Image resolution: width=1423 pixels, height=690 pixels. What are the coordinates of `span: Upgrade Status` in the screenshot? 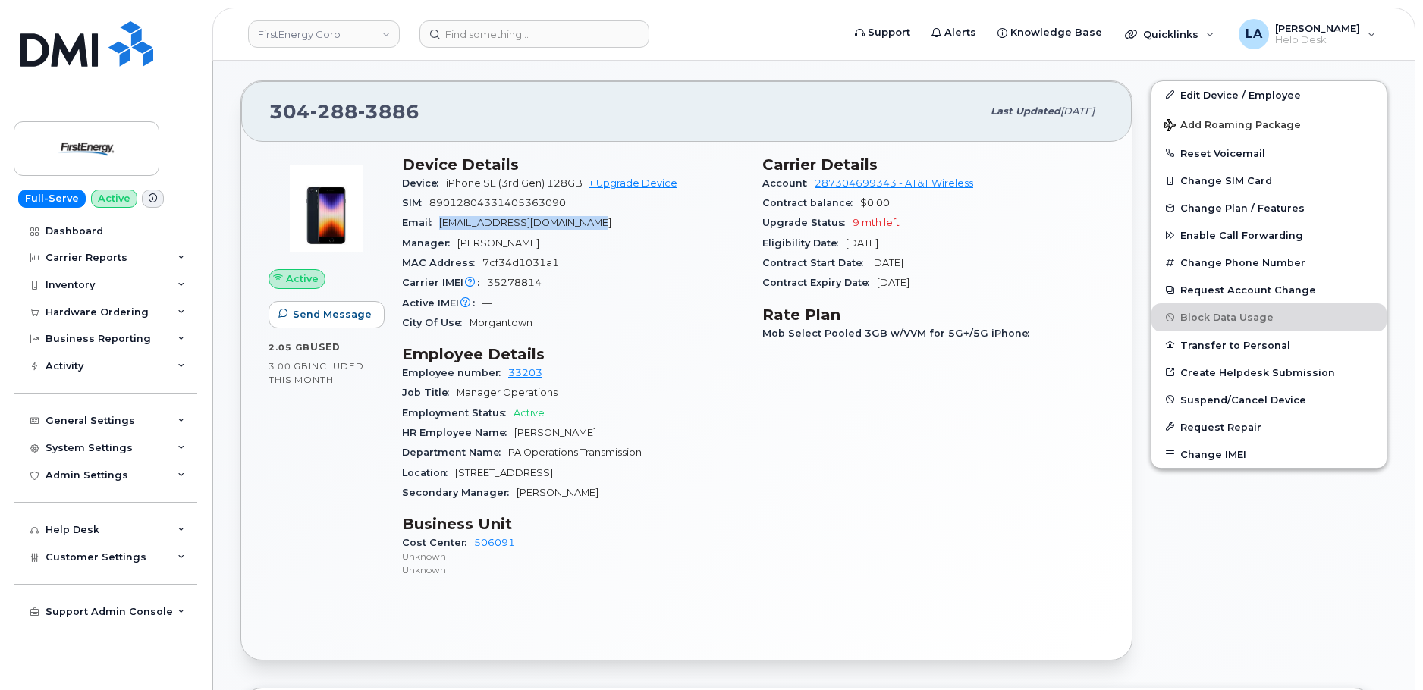 It's located at (807, 222).